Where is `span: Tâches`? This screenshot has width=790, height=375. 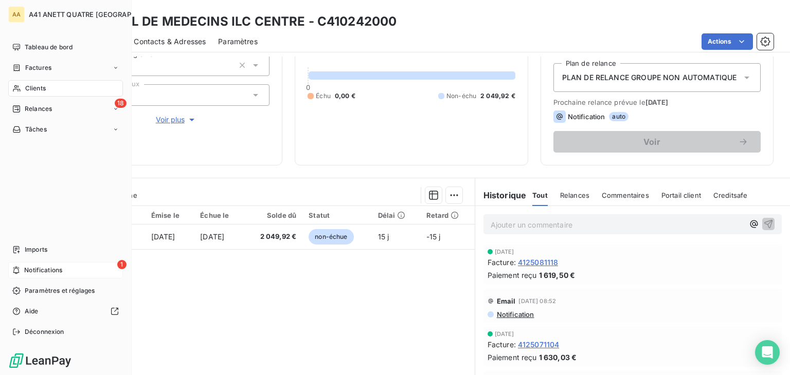
span: Tâches is located at coordinates (36, 130).